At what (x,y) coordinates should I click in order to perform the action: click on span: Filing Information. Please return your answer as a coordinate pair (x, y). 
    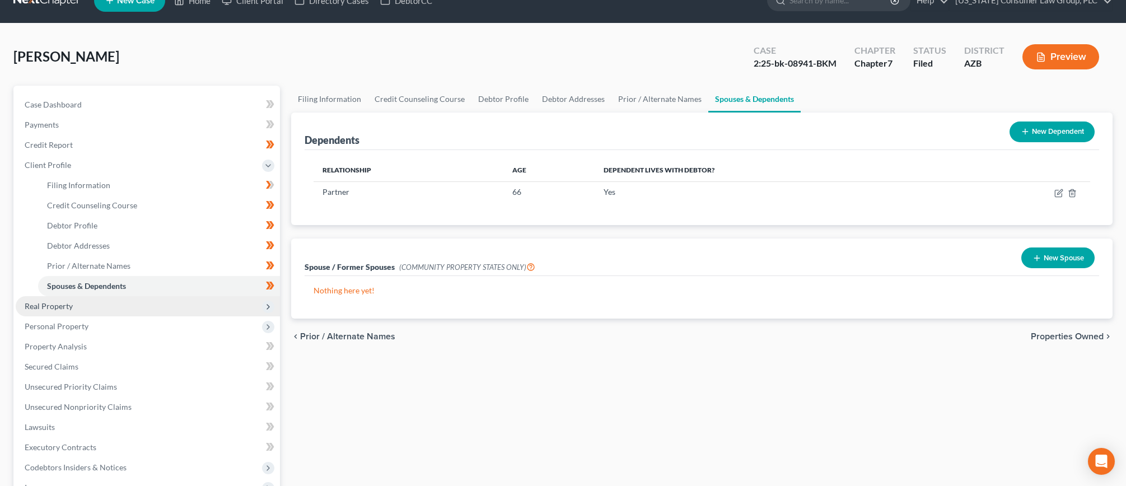
    Looking at the image, I should click on (78, 185).